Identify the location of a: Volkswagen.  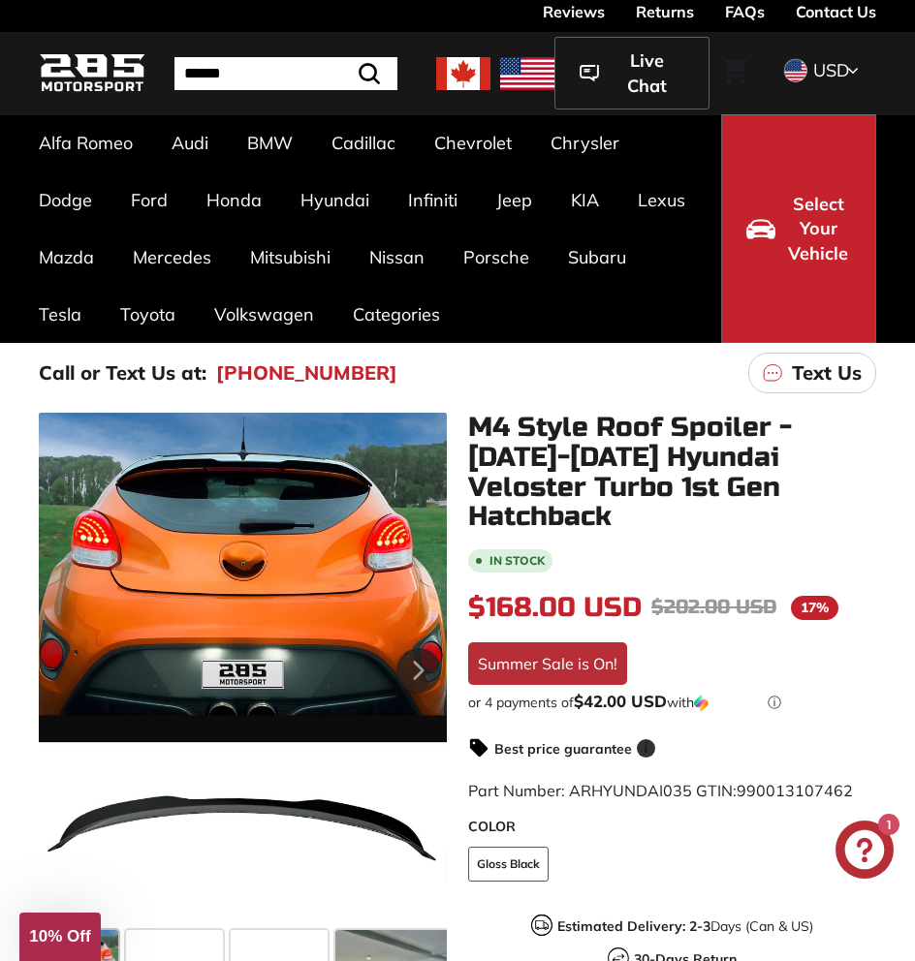
(264, 314).